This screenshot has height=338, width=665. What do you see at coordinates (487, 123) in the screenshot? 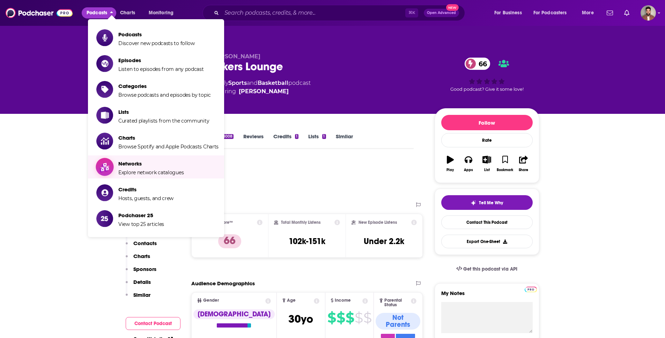
I see `button: Follow` at bounding box center [487, 123].